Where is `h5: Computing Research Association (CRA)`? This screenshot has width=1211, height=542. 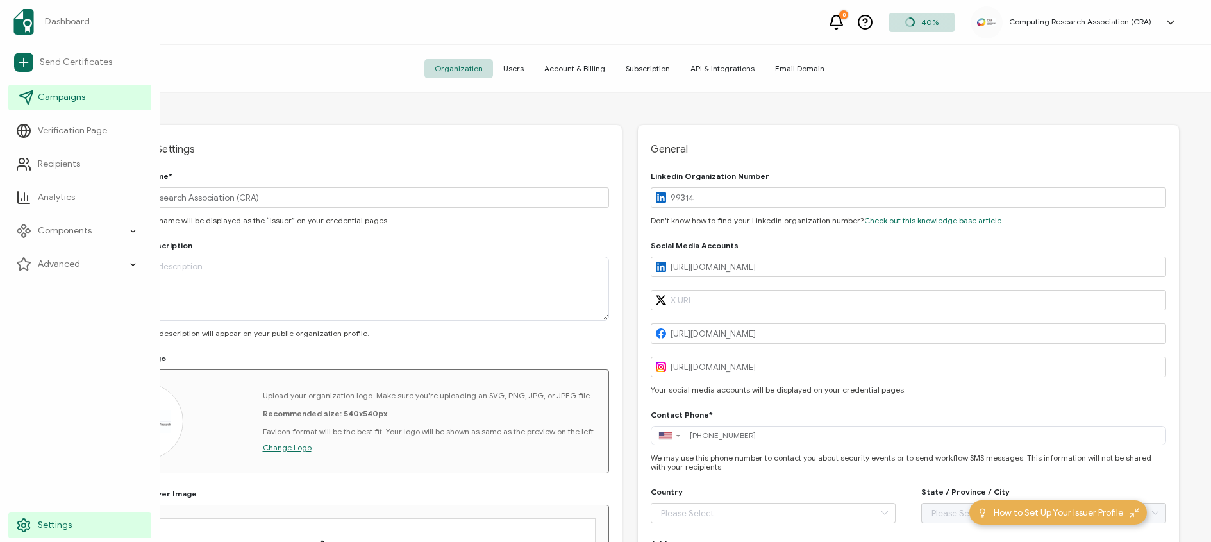
h5: Computing Research Association (CRA) is located at coordinates (1080, 22).